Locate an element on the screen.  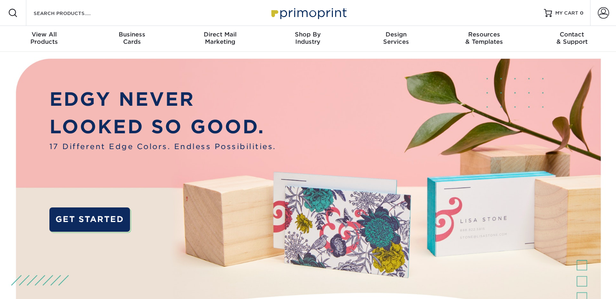
a: Contact& Support is located at coordinates (572, 39).